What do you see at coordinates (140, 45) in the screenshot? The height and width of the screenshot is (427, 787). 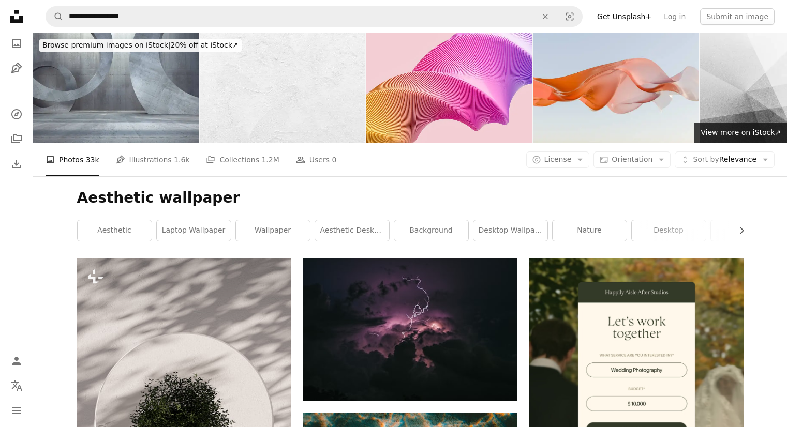 I see `span: 20% off at iStock ↗` at bounding box center [140, 45].